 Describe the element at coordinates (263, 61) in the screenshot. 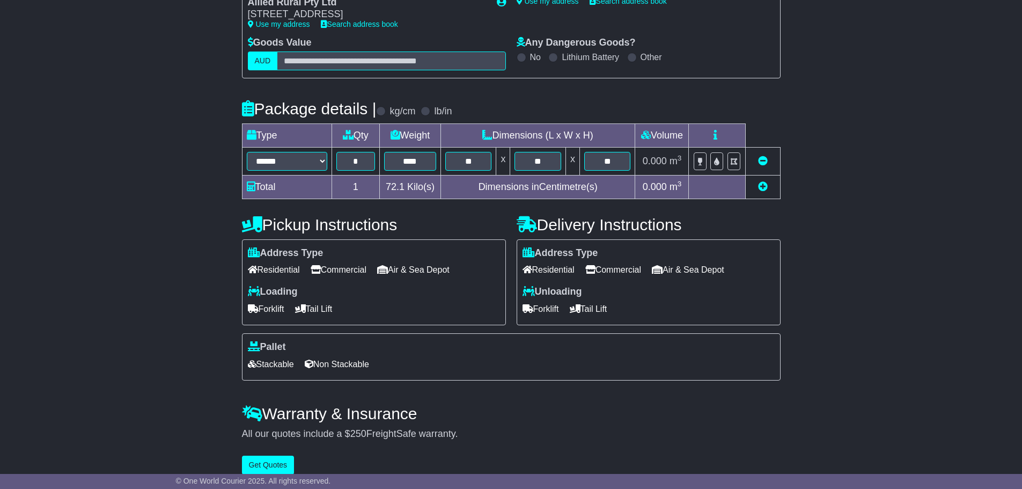

I see `label: AUD` at that location.